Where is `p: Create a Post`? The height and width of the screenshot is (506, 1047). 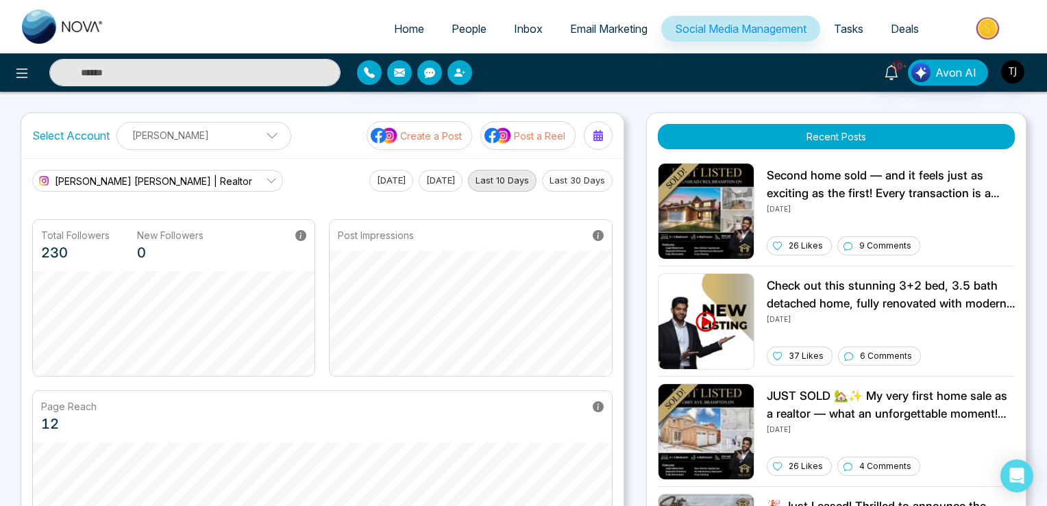 p: Create a Post is located at coordinates (431, 136).